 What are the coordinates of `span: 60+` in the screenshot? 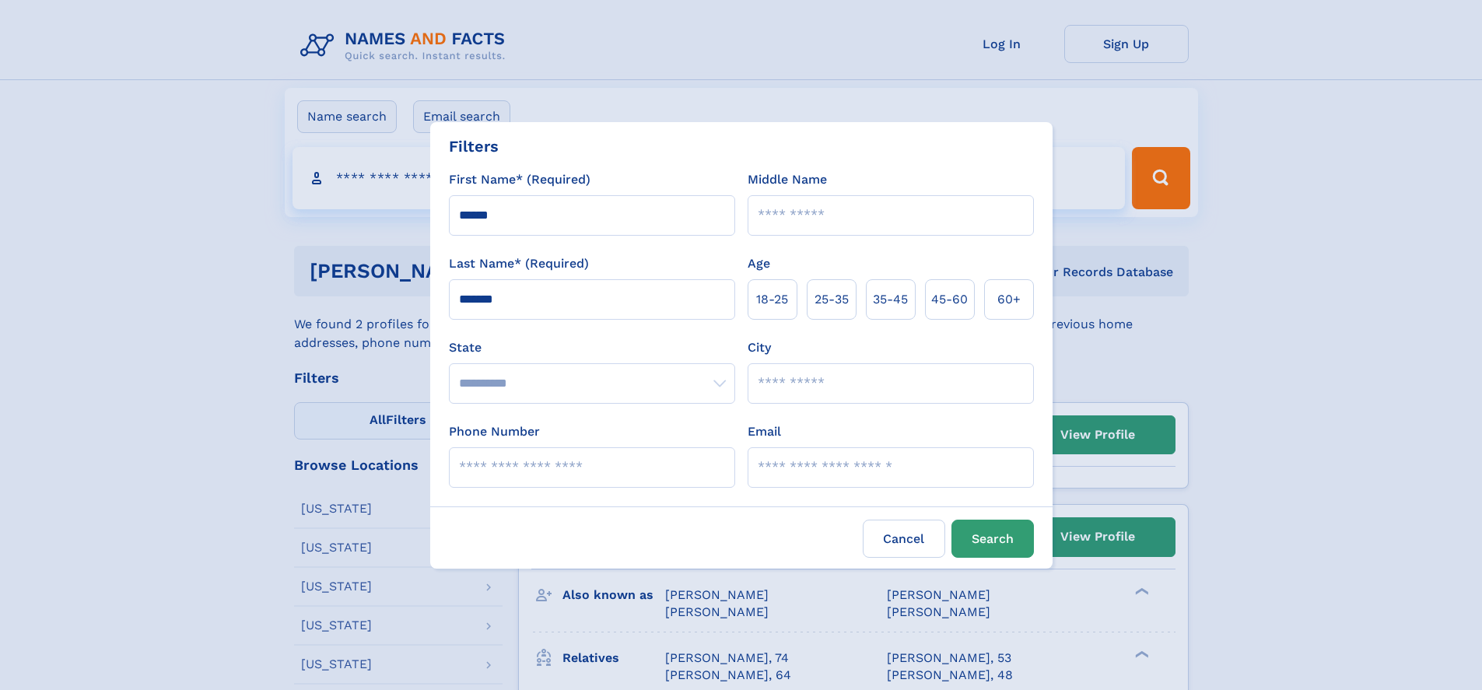 It's located at (1009, 300).